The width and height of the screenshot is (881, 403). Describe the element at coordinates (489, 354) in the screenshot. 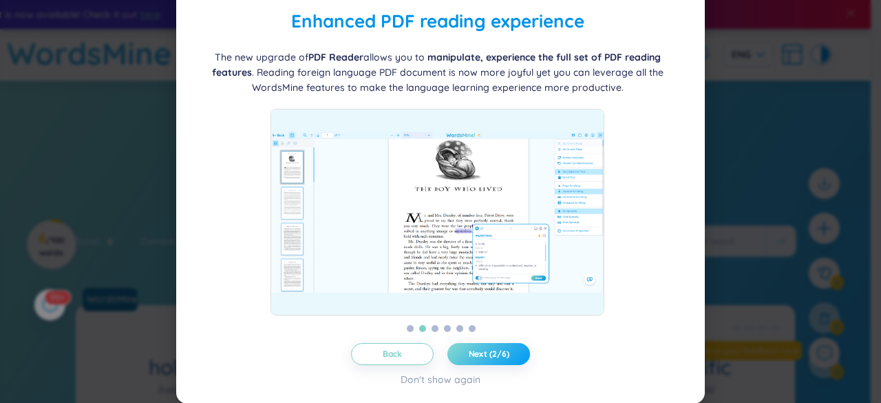

I see `button: Next (2/6)` at that location.